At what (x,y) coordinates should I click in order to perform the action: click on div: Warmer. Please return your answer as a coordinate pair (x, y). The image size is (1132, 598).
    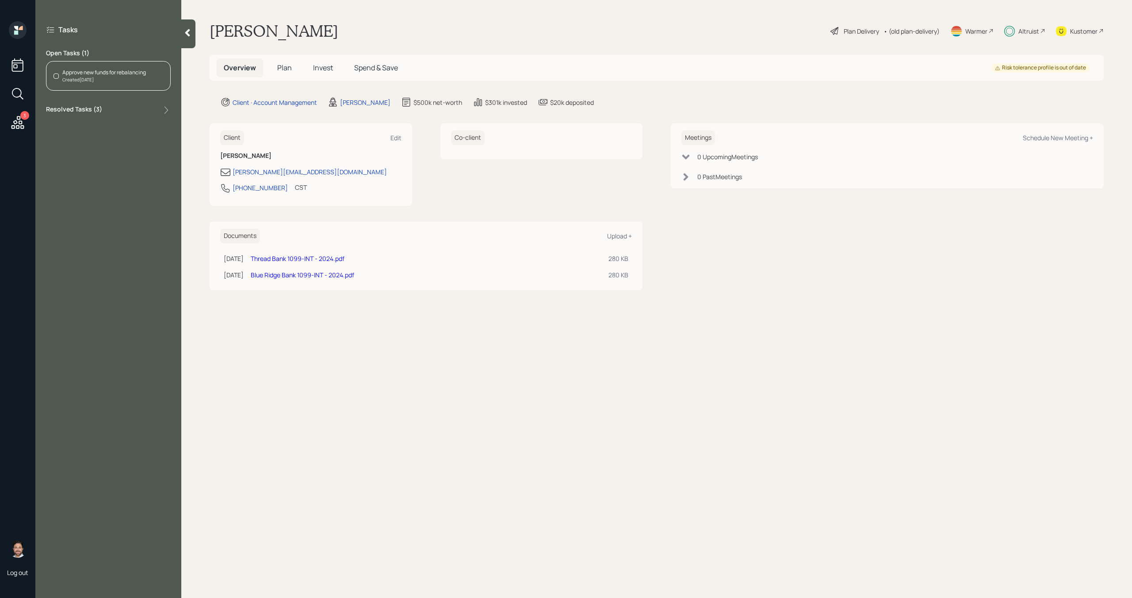
    Looking at the image, I should click on (977, 31).